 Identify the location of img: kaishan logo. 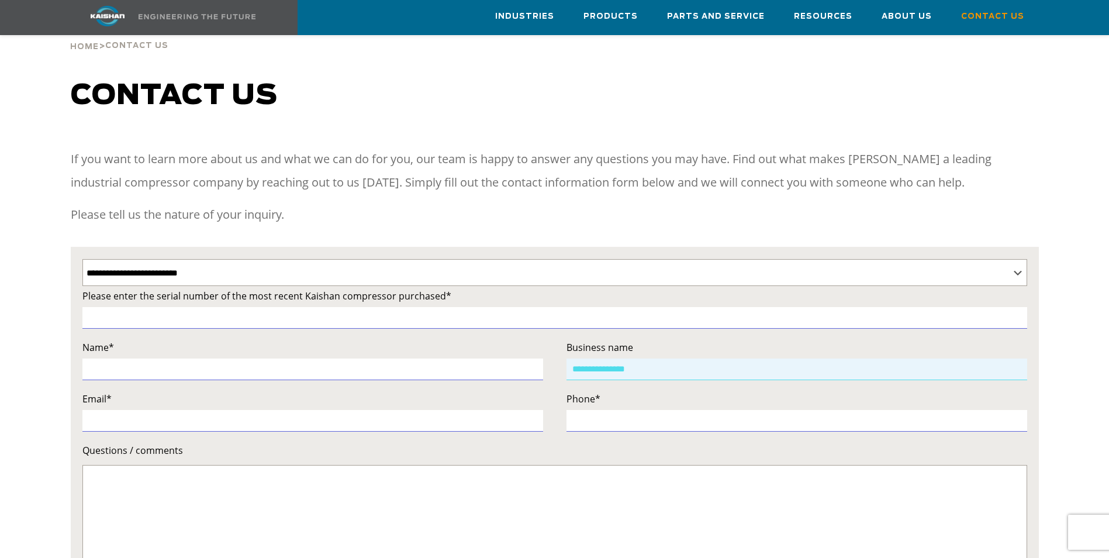
(108, 16).